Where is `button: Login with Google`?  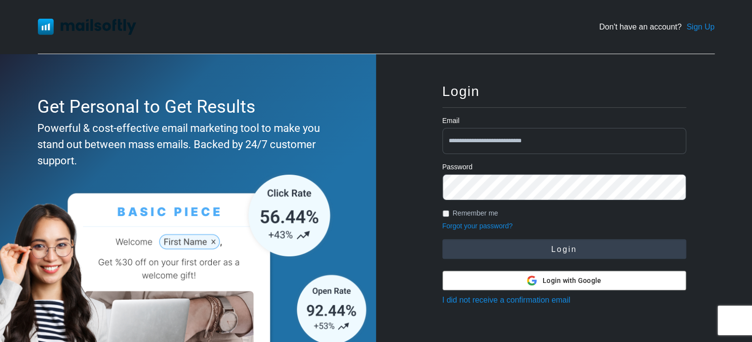 button: Login with Google is located at coordinates (565, 280).